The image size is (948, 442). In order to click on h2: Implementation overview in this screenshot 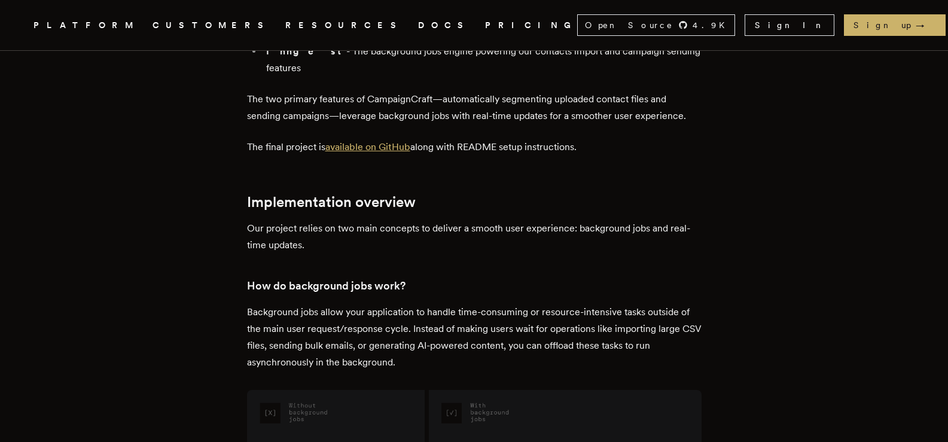, I will do `click(475, 202)`.